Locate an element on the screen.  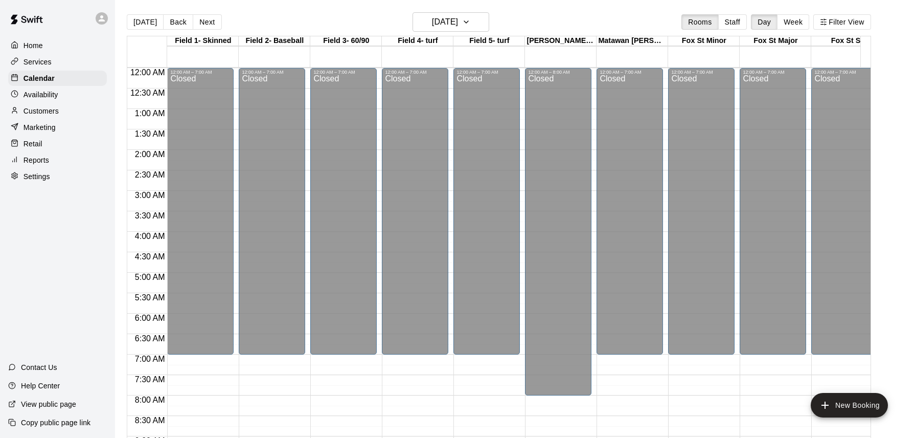
div: Field 4- turf is located at coordinates (418, 41).